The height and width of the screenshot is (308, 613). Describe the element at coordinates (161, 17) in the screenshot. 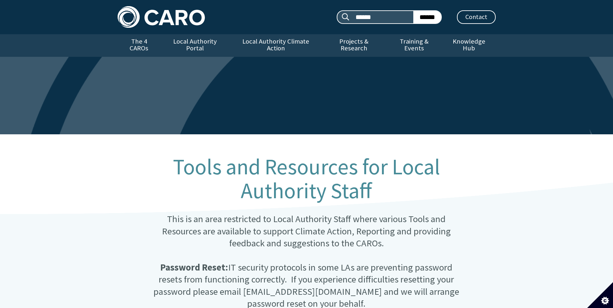

I see `img: Caro logo` at that location.